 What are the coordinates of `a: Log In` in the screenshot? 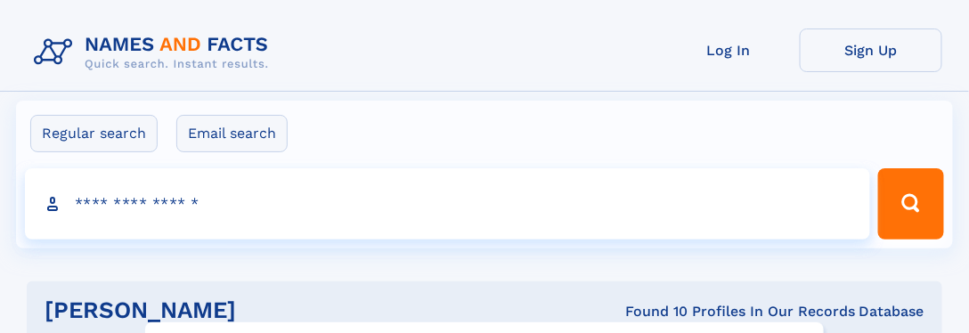 It's located at (729, 50).